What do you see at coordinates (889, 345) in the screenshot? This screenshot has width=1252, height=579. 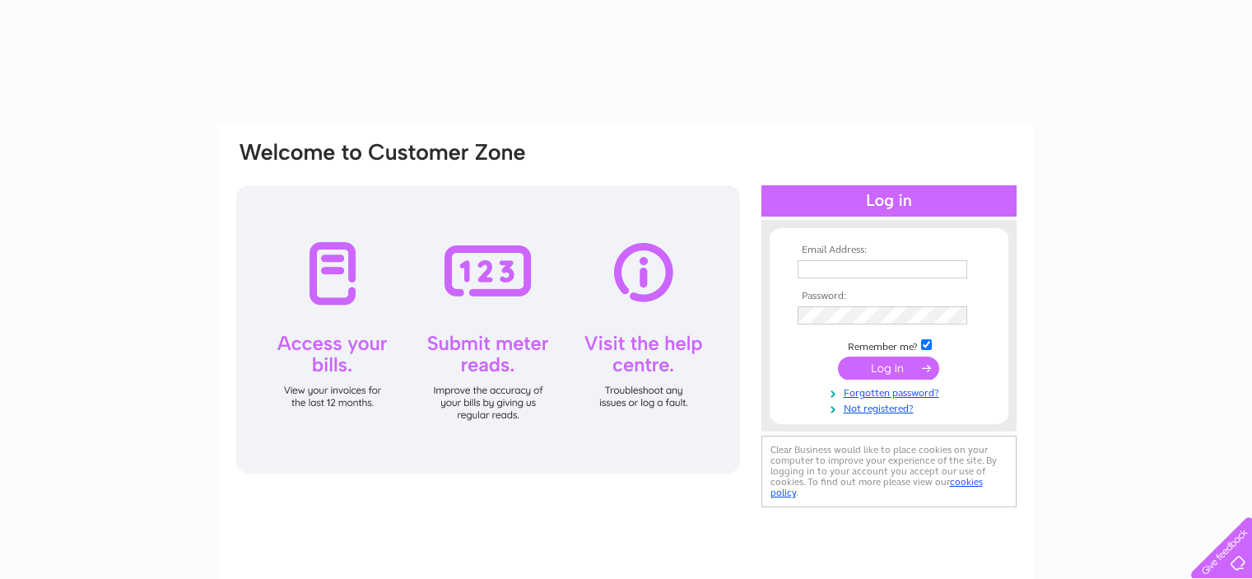 I see `td: Remember me?` at bounding box center [889, 345].